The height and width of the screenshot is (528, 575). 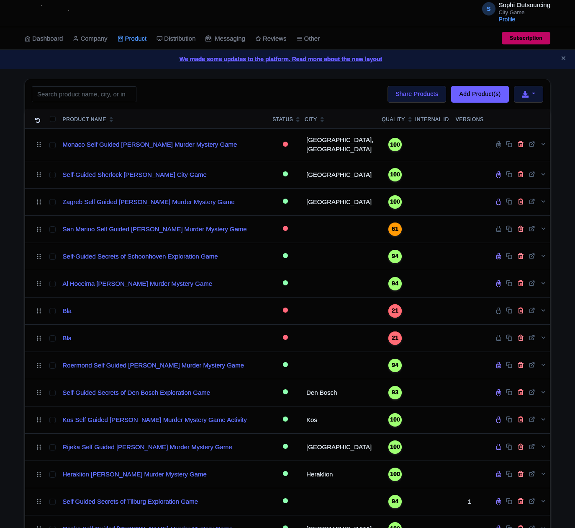 What do you see at coordinates (340, 419) in the screenshot?
I see `td: Kos` at bounding box center [340, 419].